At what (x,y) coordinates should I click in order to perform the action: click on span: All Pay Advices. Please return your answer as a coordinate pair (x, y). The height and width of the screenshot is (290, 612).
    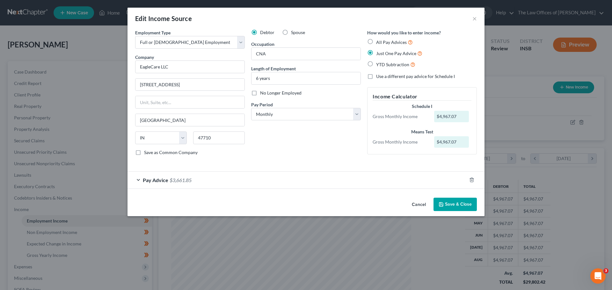
    Looking at the image, I should click on (391, 42).